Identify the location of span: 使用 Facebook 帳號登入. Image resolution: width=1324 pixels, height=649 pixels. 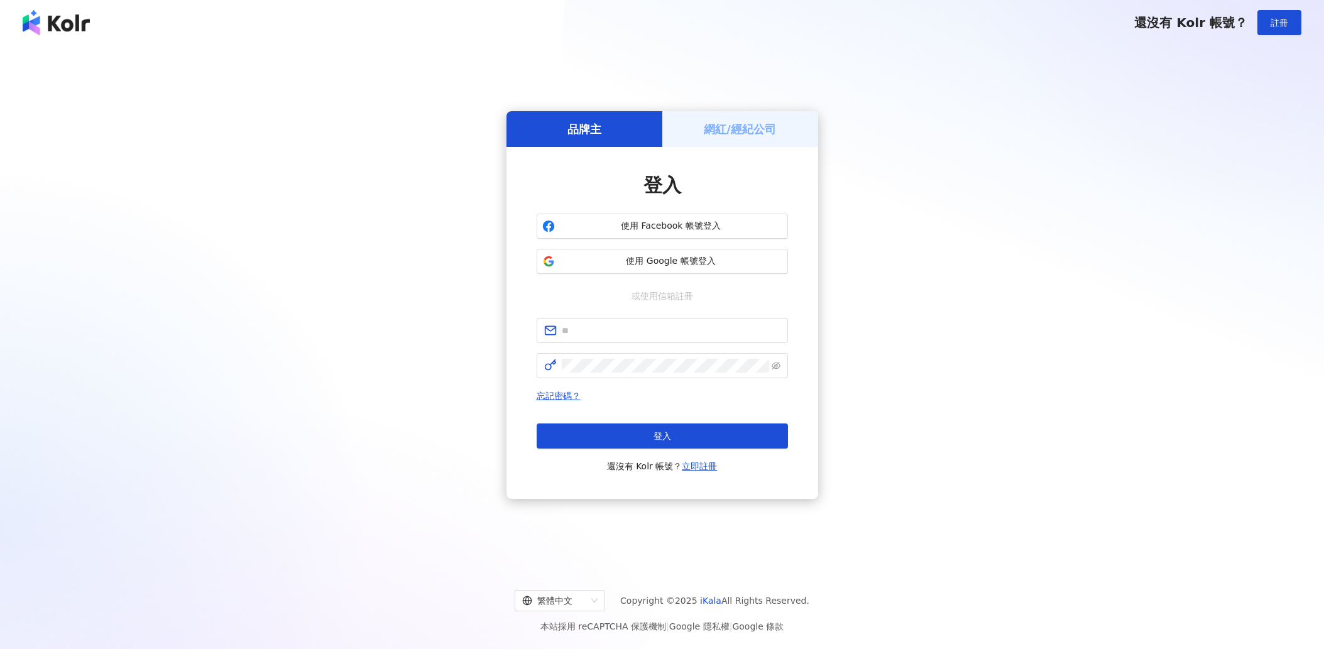
(671, 226).